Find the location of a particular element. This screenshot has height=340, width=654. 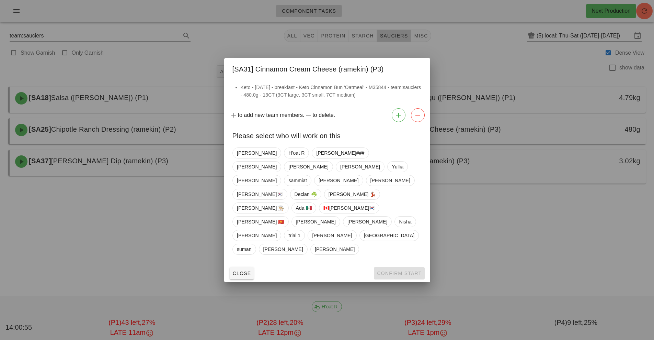

span: Close is located at coordinates (242, 273).